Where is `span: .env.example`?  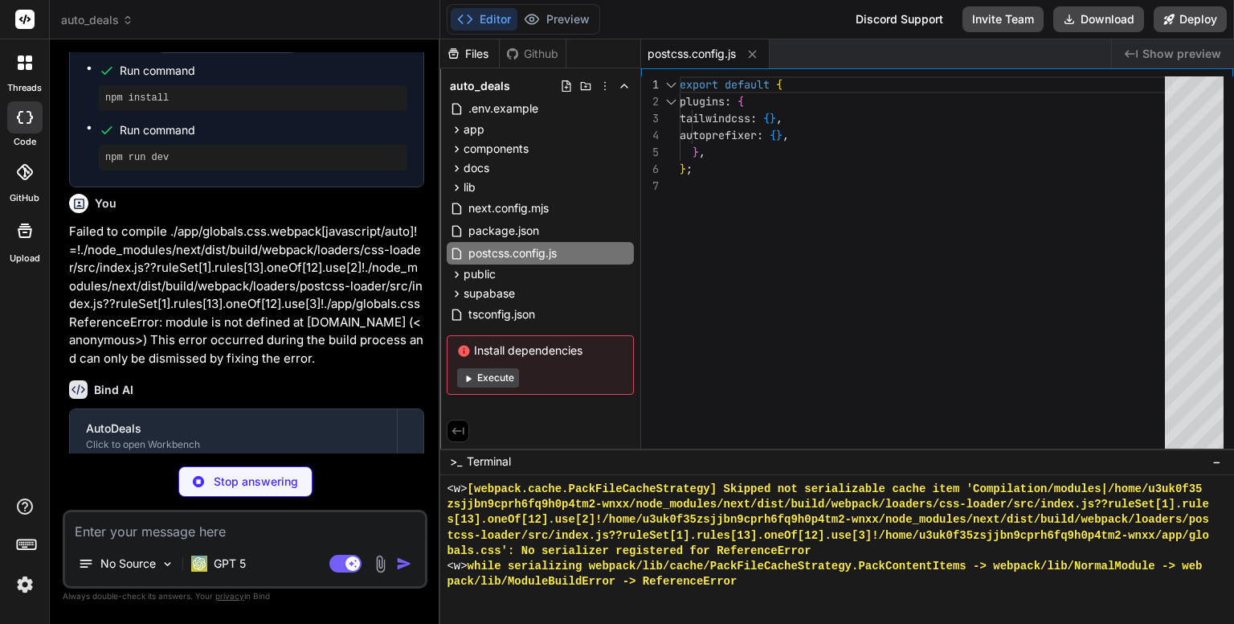
span: .env.example is located at coordinates (503, 108).